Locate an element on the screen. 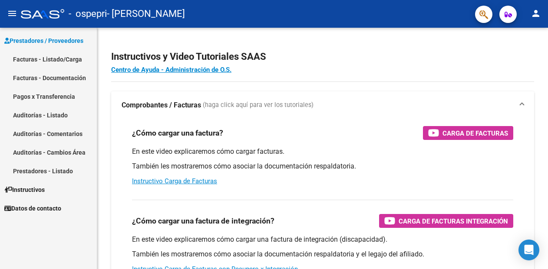 This screenshot has height=269, width=548. h3: ¿Cómo cargar una factura de integración? is located at coordinates (203, 221).